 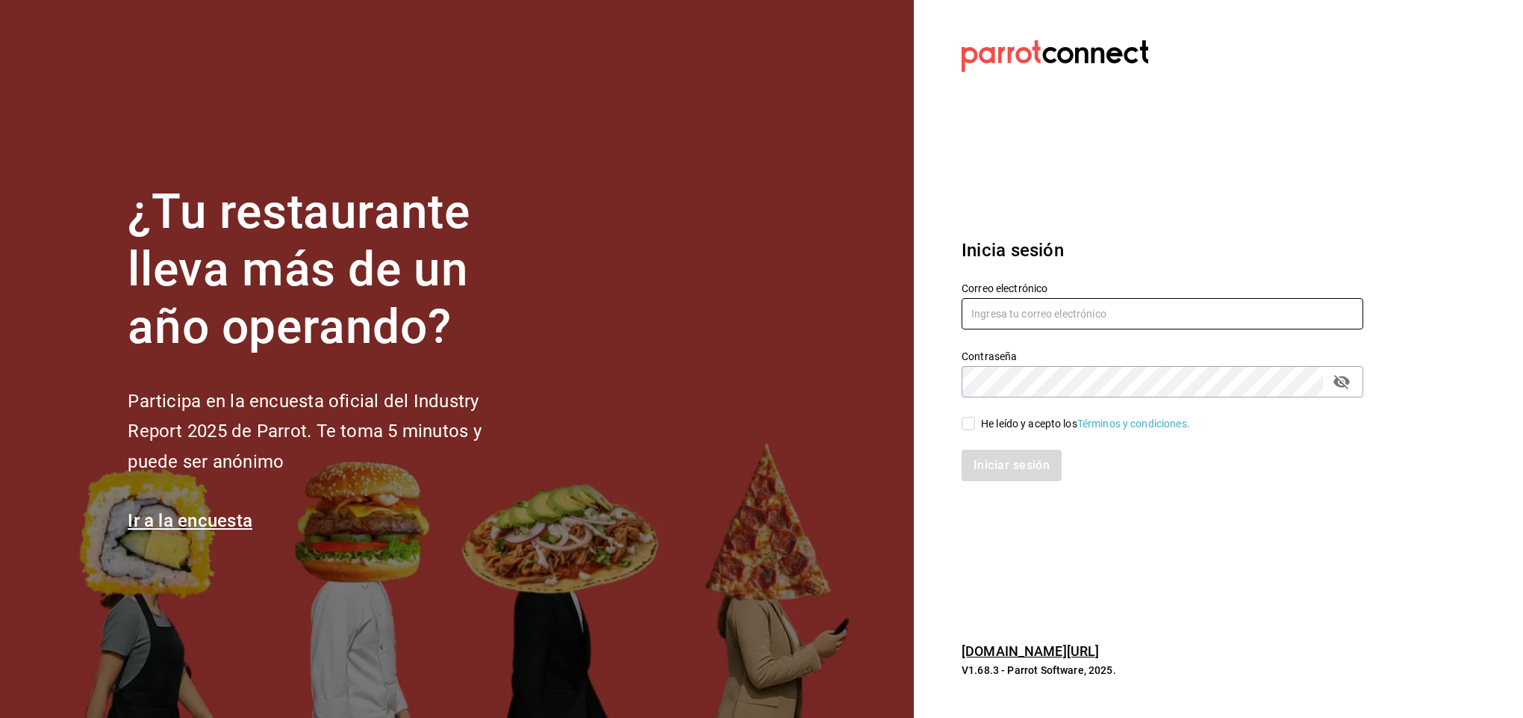 I want to click on label: Contraseña, so click(x=1163, y=356).